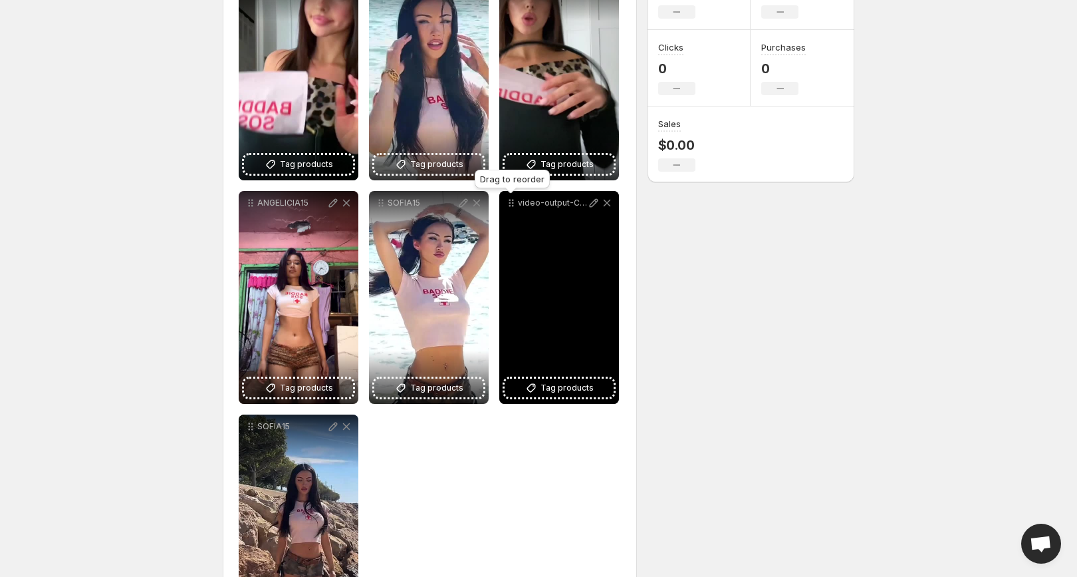 The height and width of the screenshot is (577, 1077). What do you see at coordinates (553, 203) in the screenshot?
I see `p: video-output-C8BFAAD3-EC9E-41B9-9D91-439F72B683D4-1` at bounding box center [553, 203].